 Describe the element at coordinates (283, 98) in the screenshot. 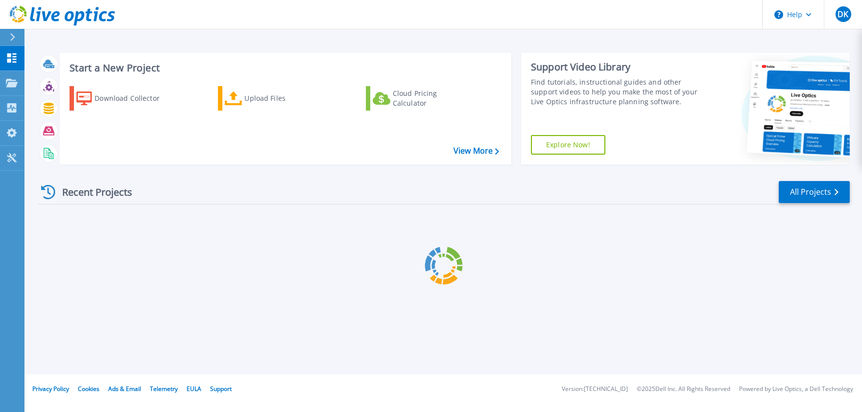

I see `div: Upload Files` at that location.